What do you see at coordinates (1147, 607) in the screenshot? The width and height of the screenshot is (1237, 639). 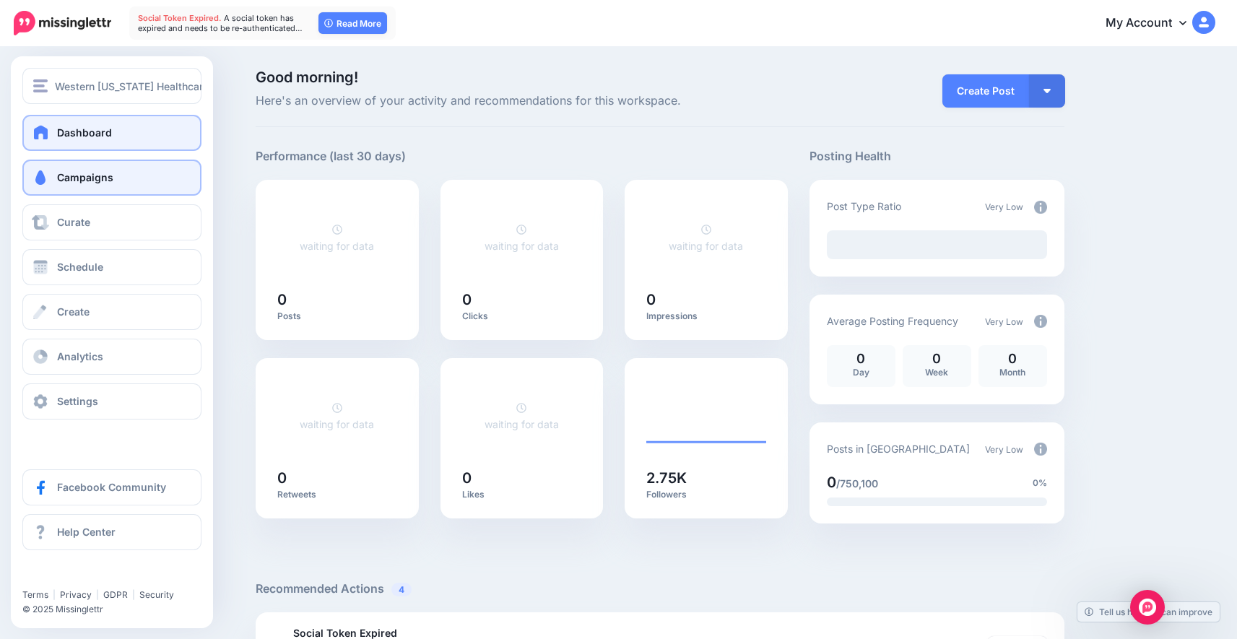 I see `div: Open Intercom Messenger` at bounding box center [1147, 607].